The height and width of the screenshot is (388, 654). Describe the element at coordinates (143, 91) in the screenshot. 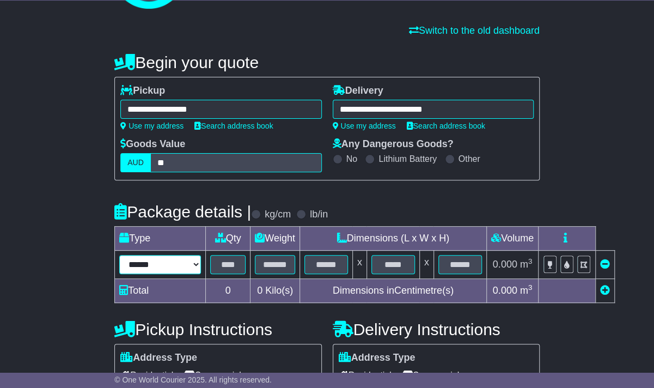

I see `label: Pickup` at that location.